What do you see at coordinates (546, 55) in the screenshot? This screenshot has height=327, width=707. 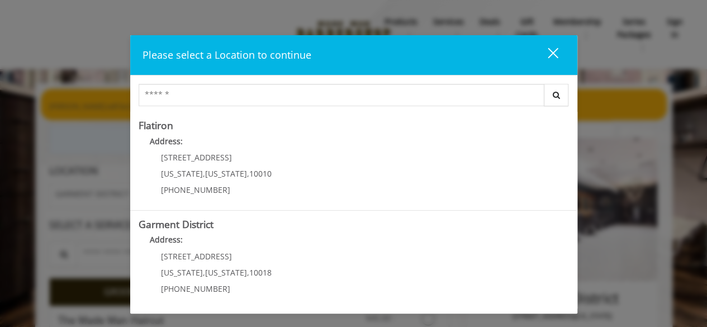 I see `button: close dialog` at bounding box center [546, 55].